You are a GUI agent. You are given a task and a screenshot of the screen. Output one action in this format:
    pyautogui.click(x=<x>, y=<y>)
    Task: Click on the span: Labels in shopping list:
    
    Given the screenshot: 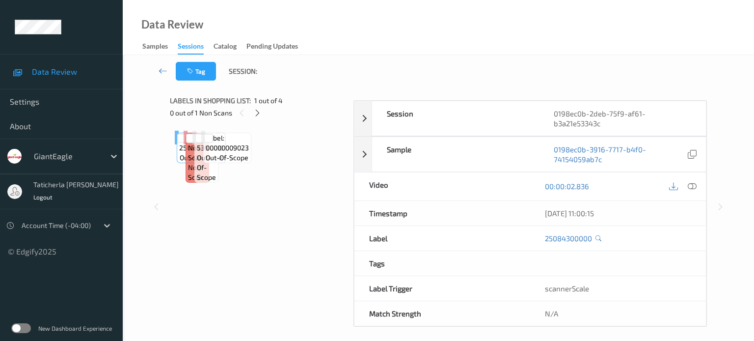 What is the action you would take?
    pyautogui.click(x=210, y=101)
    